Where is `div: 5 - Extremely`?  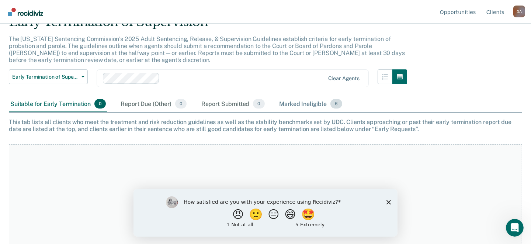 div: 5 - Extremely is located at coordinates (197, 35).